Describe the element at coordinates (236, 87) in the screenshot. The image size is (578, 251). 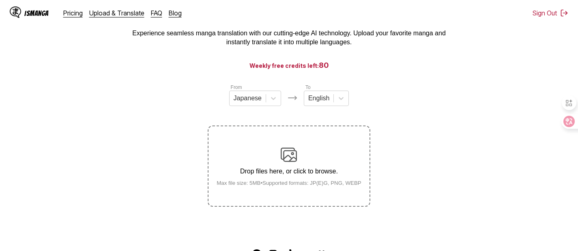
I see `label: From` at that location.